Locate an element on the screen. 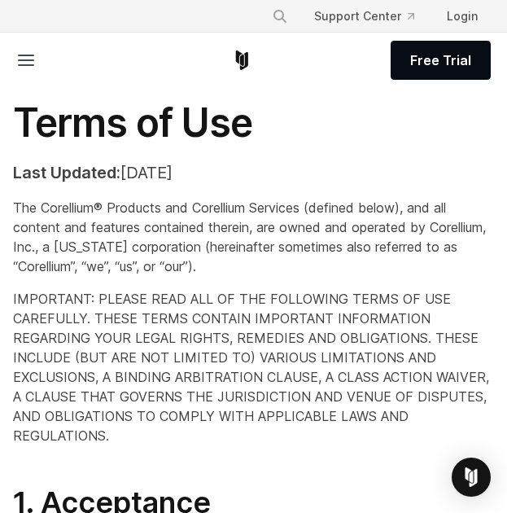 The image size is (507, 513). a: Corellium Home is located at coordinates (242, 60).